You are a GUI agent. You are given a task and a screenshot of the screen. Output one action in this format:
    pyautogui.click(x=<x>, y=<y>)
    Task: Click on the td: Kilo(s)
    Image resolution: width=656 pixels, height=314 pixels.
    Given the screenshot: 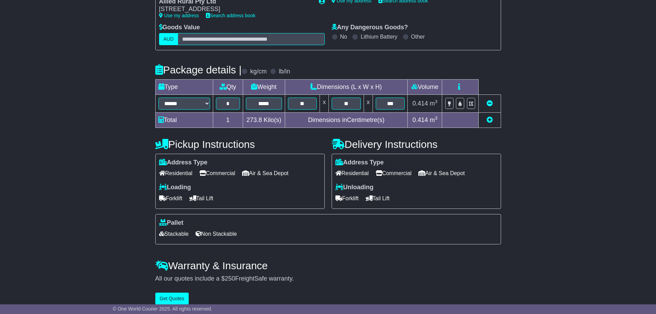 What is the action you would take?
    pyautogui.click(x=264, y=120)
    